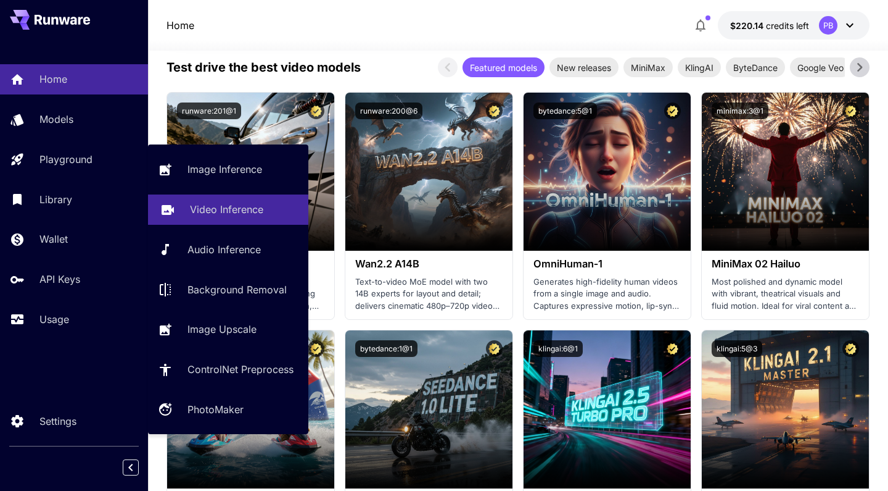  Describe the element at coordinates (228, 169) in the screenshot. I see `a: Image Inference` at that location.